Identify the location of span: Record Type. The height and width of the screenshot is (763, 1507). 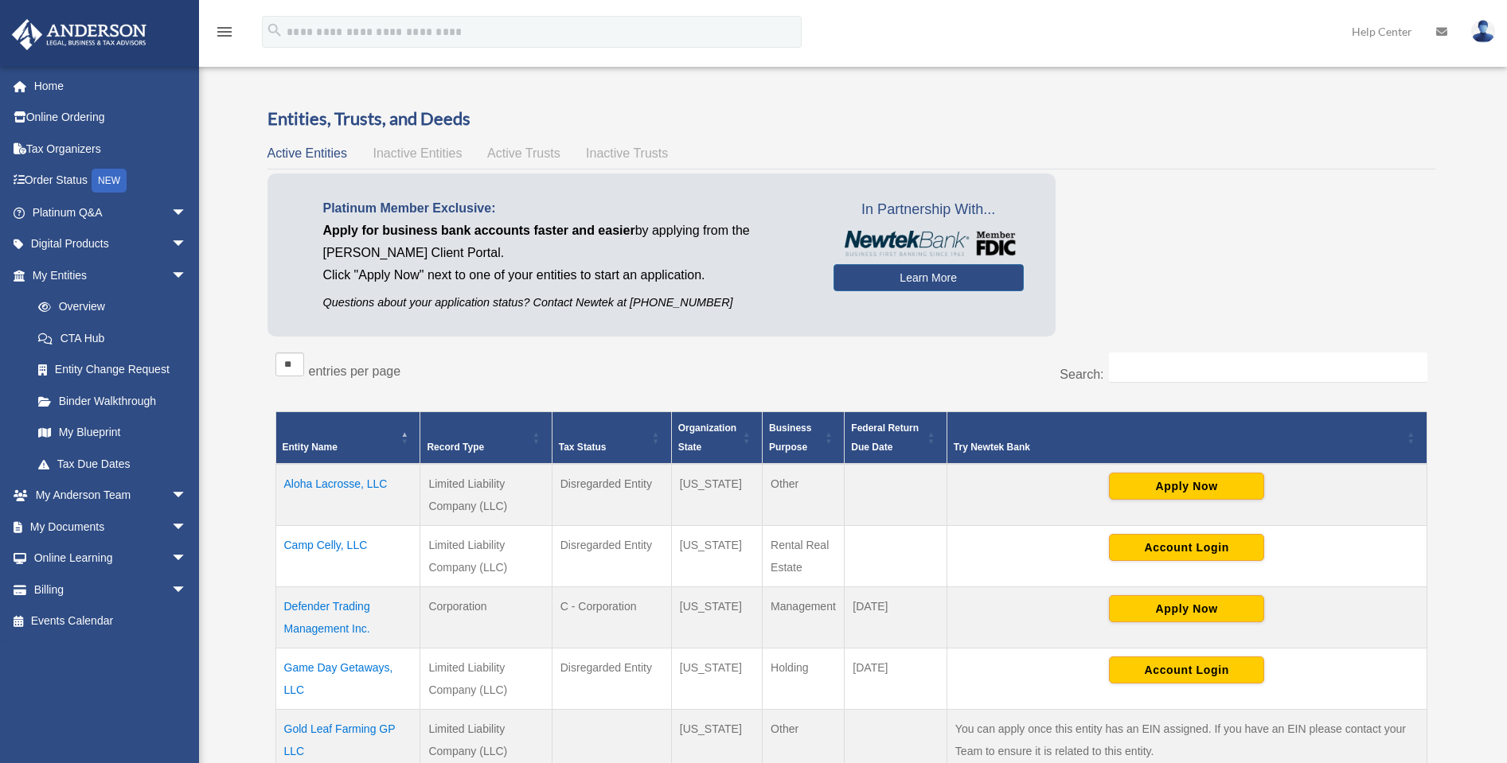
(455, 447).